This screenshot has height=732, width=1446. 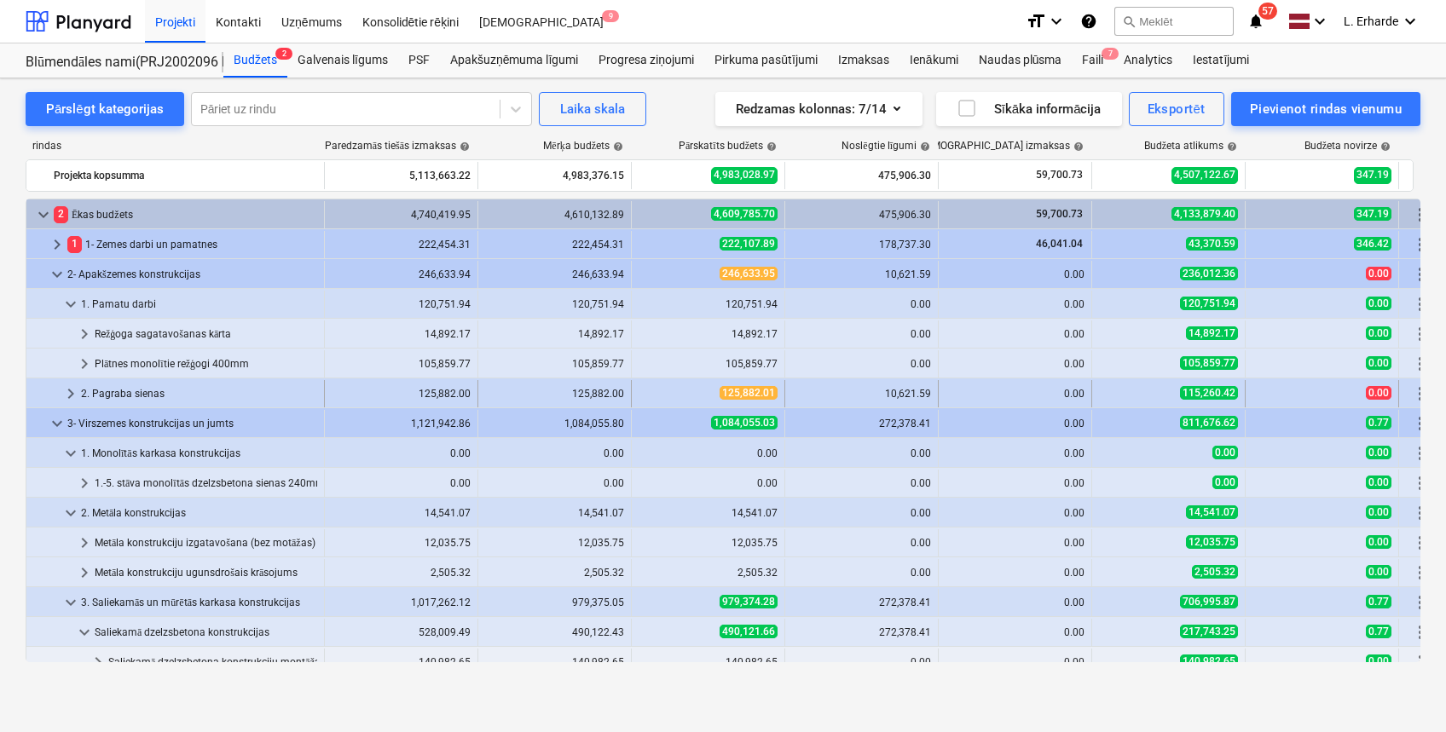 I want to click on div: Metāla konstrukciju izgatavošana (bez motāžas), so click(x=205, y=543).